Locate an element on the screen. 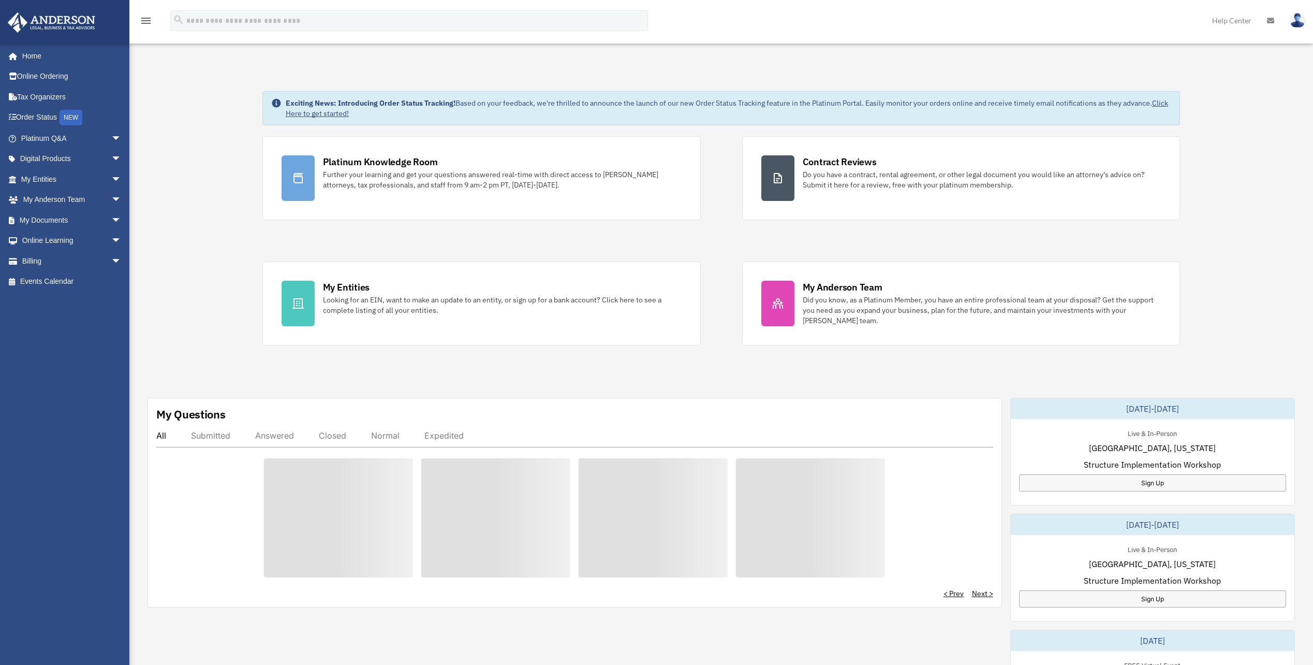 The width and height of the screenshot is (1313, 665). div: Do you have a contract, rental agreement, or other legal document you would like an attorney's ad... is located at coordinates (982, 180).